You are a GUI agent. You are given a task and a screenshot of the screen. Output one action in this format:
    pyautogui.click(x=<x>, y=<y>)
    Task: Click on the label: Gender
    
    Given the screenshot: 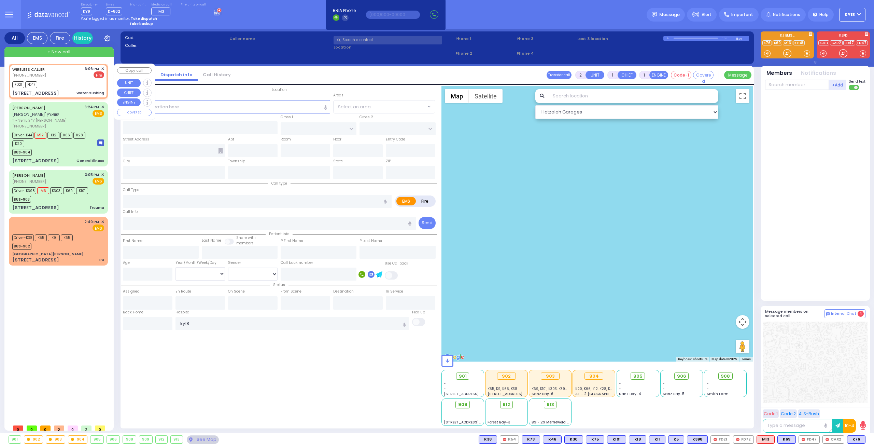 What is the action you would take?
    pyautogui.click(x=235, y=263)
    